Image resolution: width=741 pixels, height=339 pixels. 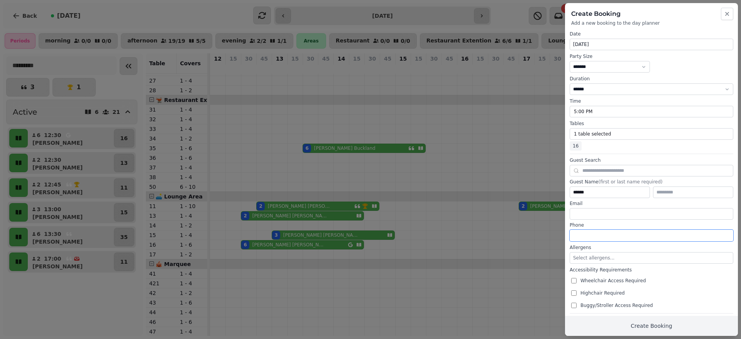 What do you see at coordinates (652, 14) in the screenshot?
I see `h2: Create Booking` at bounding box center [652, 14].